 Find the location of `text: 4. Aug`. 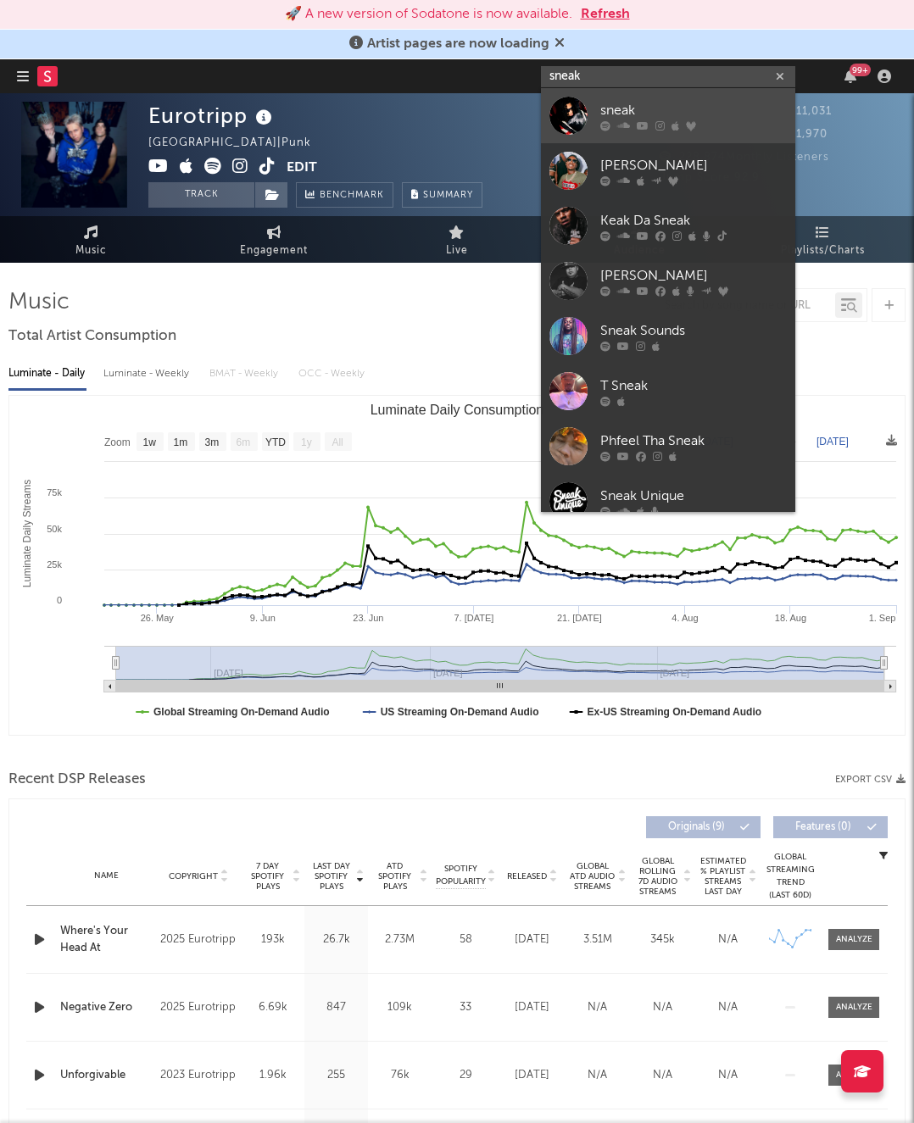

text: 4. Aug is located at coordinates (684, 618).